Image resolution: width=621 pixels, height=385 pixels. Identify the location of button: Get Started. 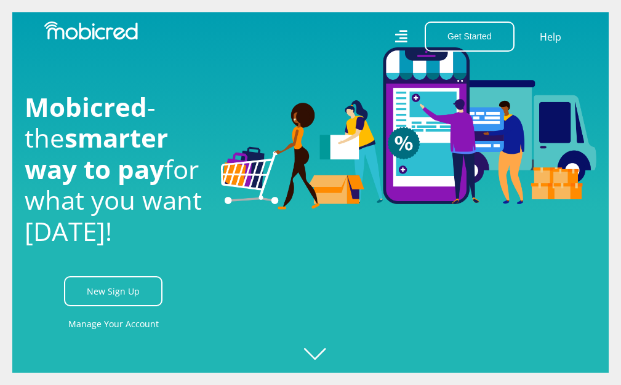
(470, 36).